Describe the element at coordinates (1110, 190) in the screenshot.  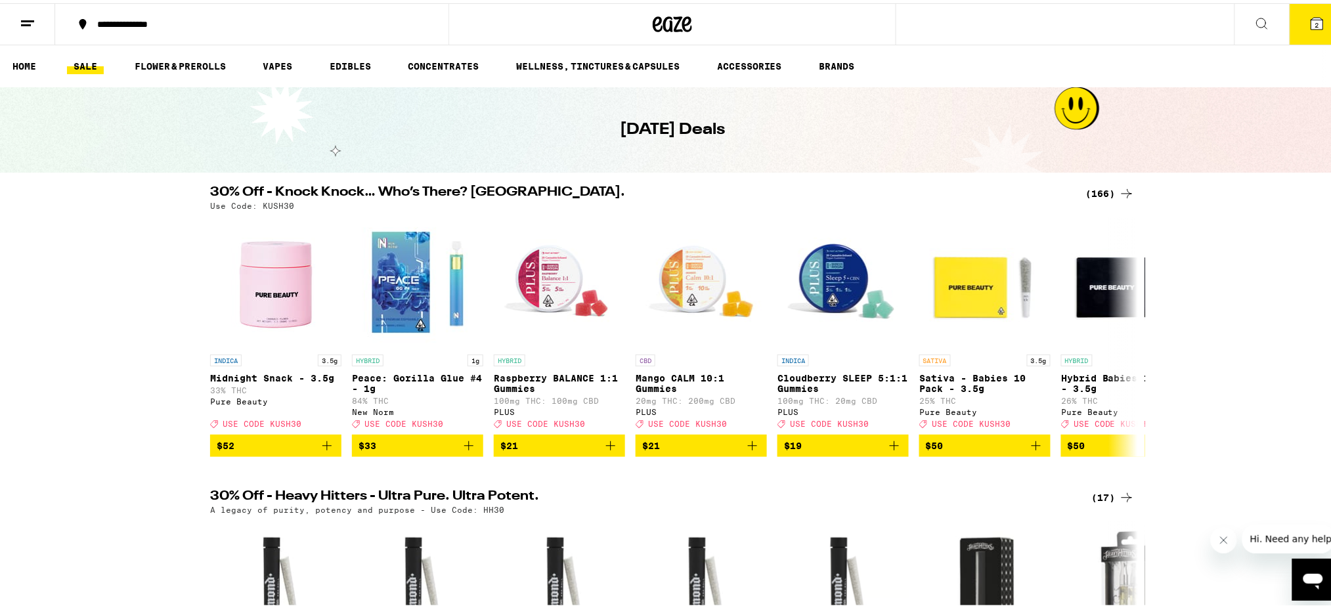
I see `div: (166)` at that location.